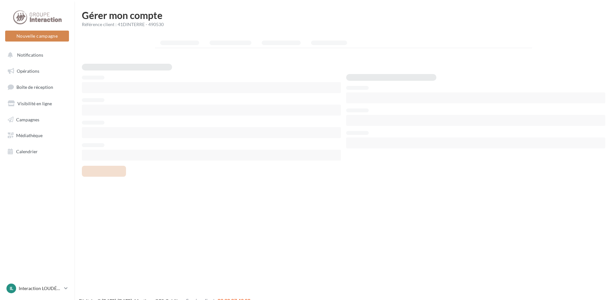 The image size is (613, 300). Describe the element at coordinates (40, 289) in the screenshot. I see `p: Interaction LOUDÉAC` at that location.